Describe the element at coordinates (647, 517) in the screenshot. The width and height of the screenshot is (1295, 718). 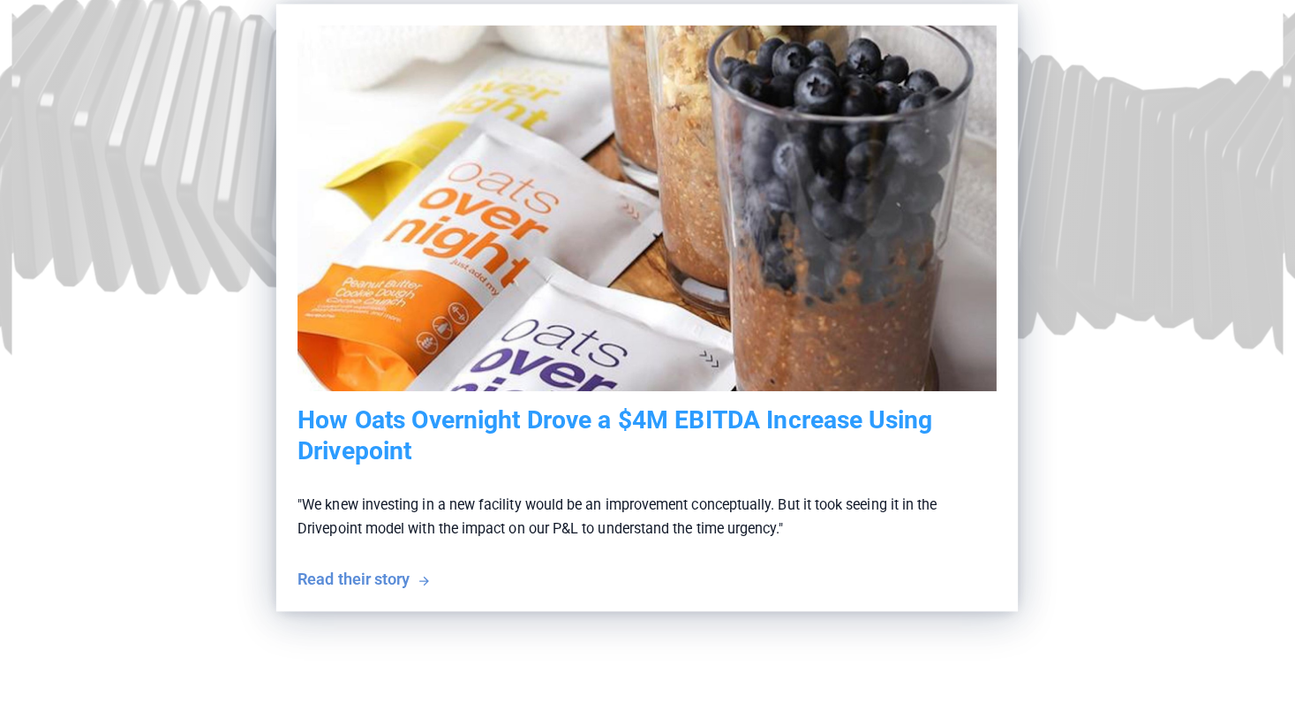
I see `p: "We knew investing in a new facility would be an improvement conceptually. But it took seeing it ...` at that location.